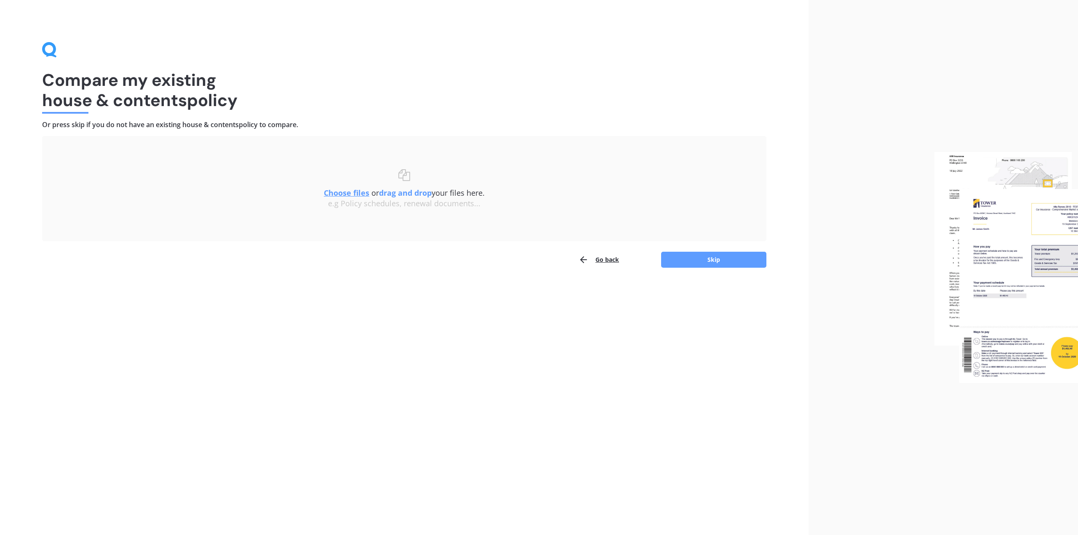 This screenshot has height=535, width=1078. I want to click on div: e.g Policy schedules, renewal documents..., so click(404, 204).